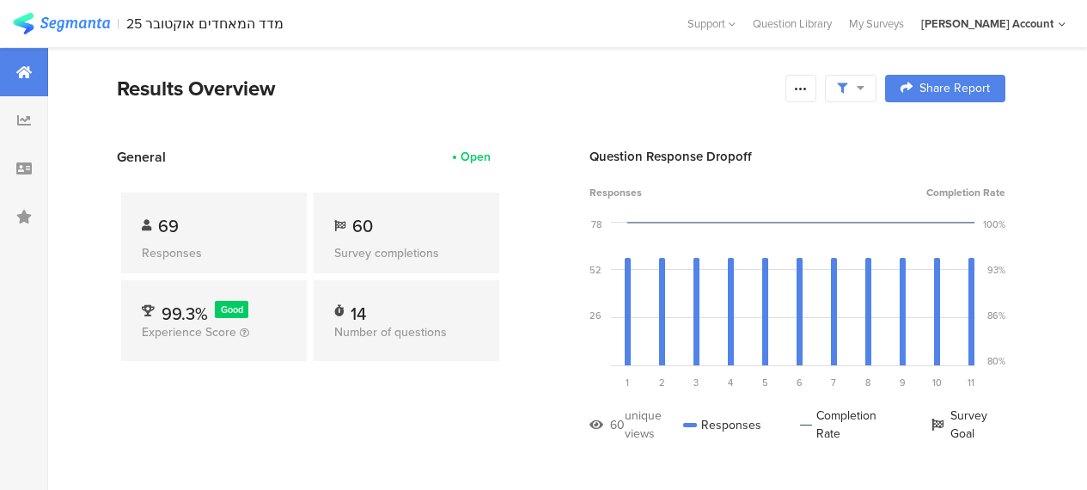 The height and width of the screenshot is (490, 1087). What do you see at coordinates (765, 382) in the screenshot?
I see `span: 5` at bounding box center [765, 382].